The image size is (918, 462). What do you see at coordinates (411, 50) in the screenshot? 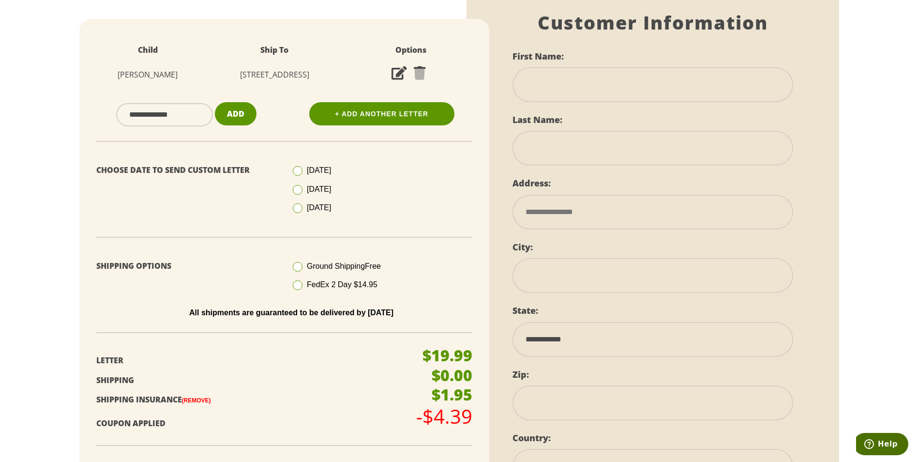
I see `th: Options` at bounding box center [411, 50].